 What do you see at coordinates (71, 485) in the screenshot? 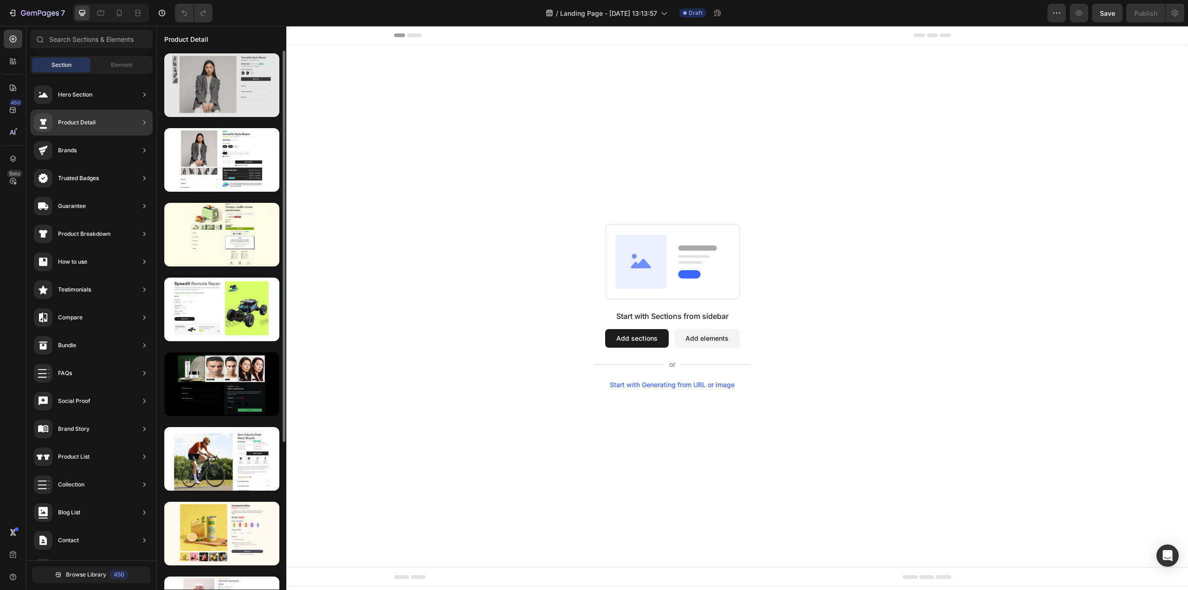
I see `div: Collection` at bounding box center [71, 485].